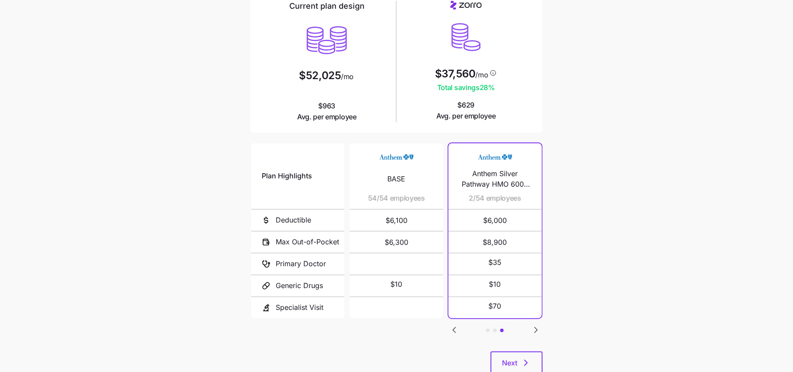  Describe the element at coordinates (454, 330) in the screenshot. I see `button: Go to previous slide` at that location.